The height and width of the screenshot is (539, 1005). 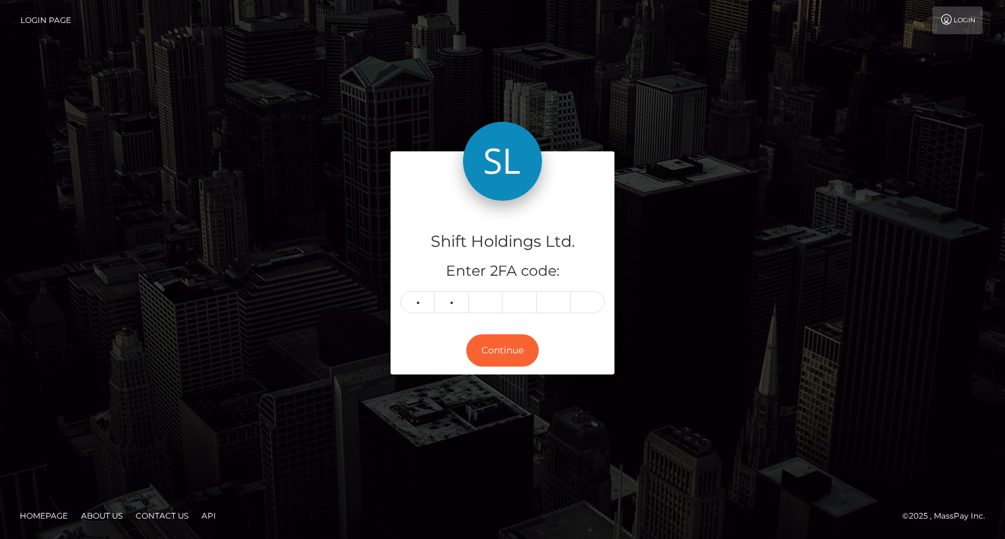 What do you see at coordinates (162, 516) in the screenshot?
I see `a: Contact Us` at bounding box center [162, 516].